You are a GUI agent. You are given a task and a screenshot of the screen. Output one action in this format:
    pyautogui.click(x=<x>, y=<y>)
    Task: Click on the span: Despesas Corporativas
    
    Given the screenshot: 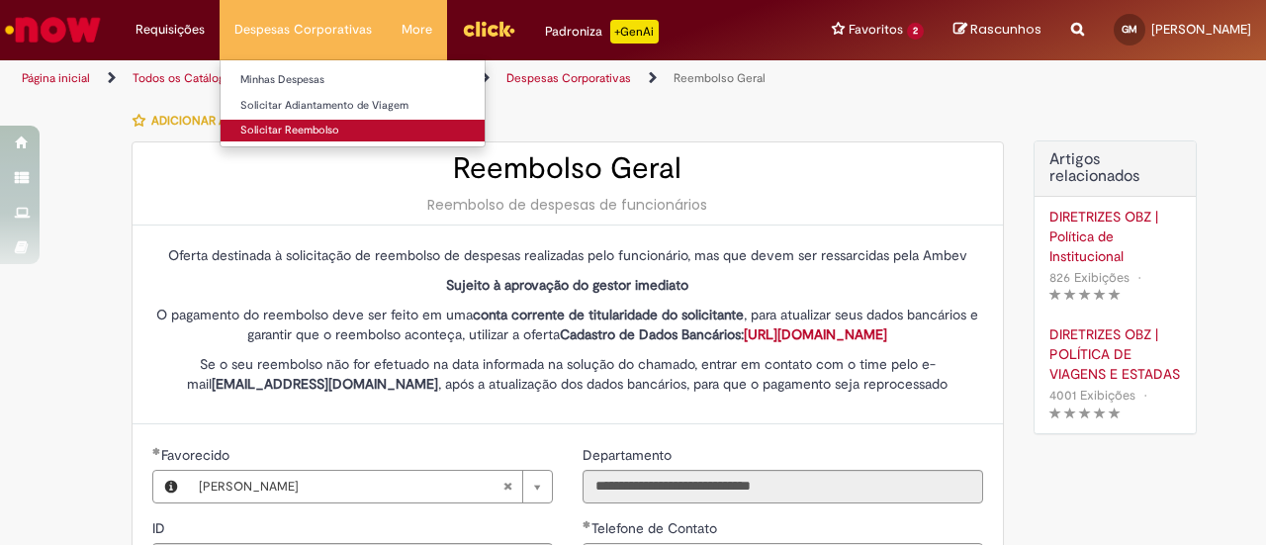 What is the action you would take?
    pyautogui.click(x=303, y=30)
    